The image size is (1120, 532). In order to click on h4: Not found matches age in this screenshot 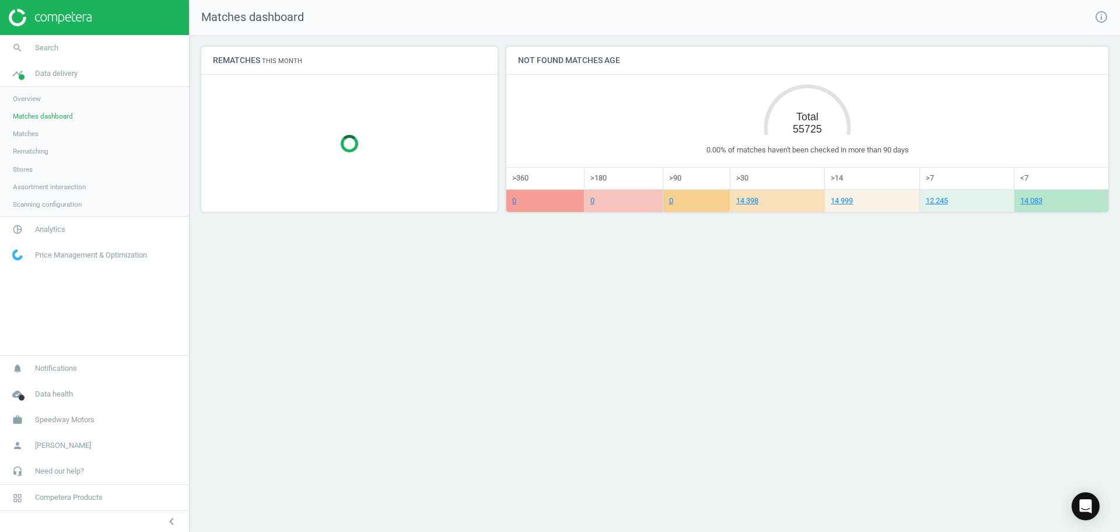, I will do `click(569, 60)`.